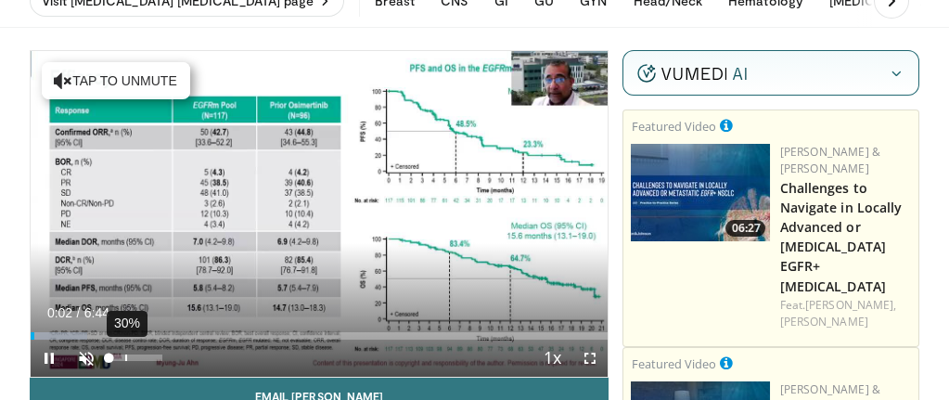 The image size is (949, 400). Describe the element at coordinates (845, 314) in the screenshot. I see `div: Feat.` at that location.